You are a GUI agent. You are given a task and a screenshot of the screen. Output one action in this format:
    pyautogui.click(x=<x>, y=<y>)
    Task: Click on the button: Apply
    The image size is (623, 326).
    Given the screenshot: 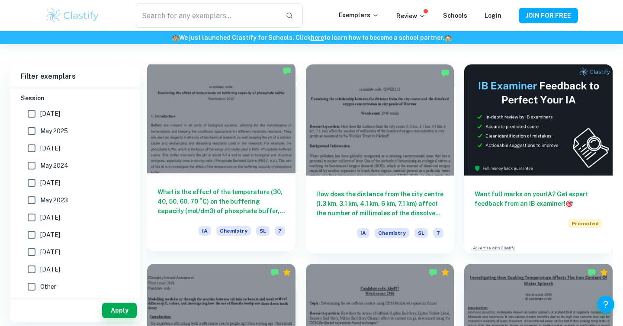 What is the action you would take?
    pyautogui.click(x=119, y=310)
    